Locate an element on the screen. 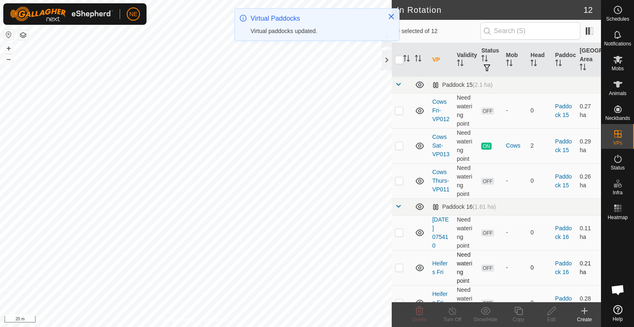  td: 0.28 ha is located at coordinates (589, 302).